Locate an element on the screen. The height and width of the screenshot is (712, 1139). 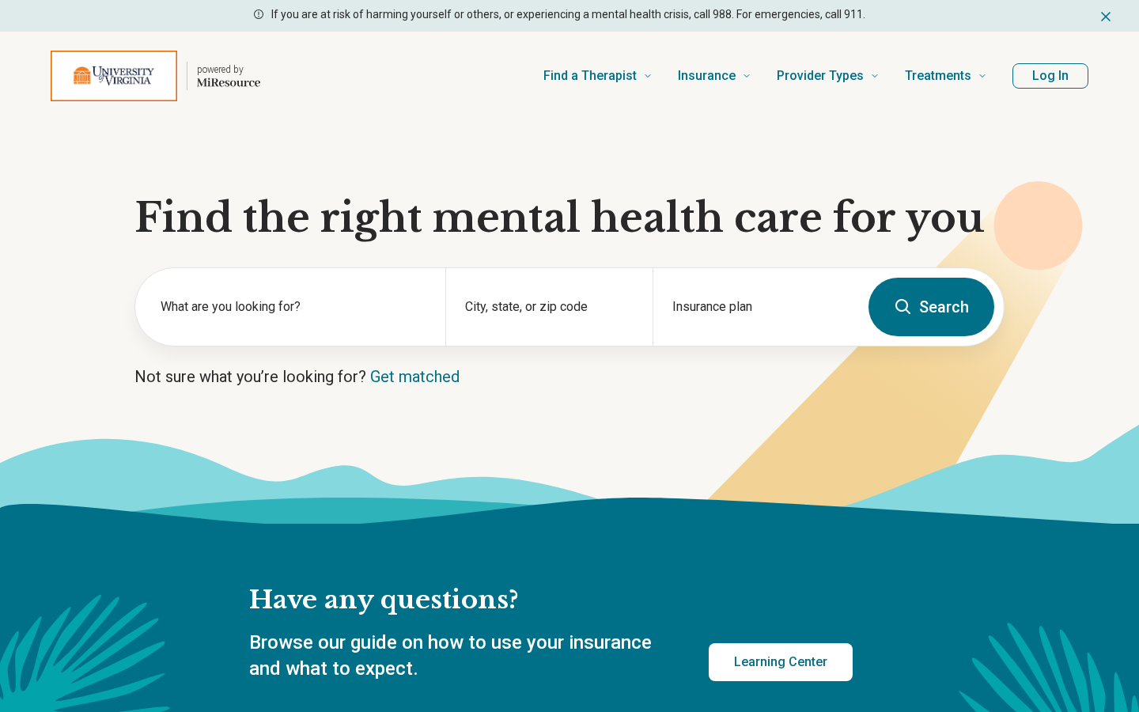
span: Provider Types is located at coordinates (820, 76).